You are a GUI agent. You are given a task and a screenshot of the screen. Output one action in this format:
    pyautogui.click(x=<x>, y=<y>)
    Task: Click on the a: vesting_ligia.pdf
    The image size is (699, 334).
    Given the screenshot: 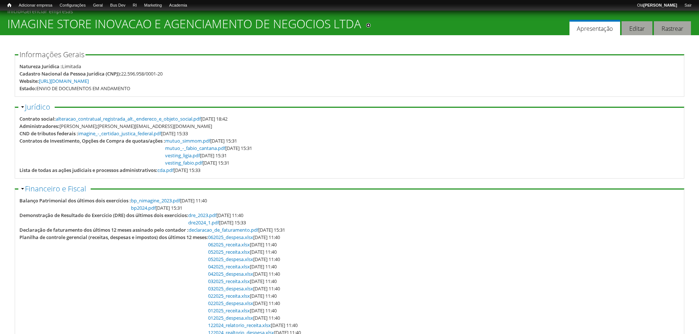 What is the action you would take?
    pyautogui.click(x=182, y=156)
    